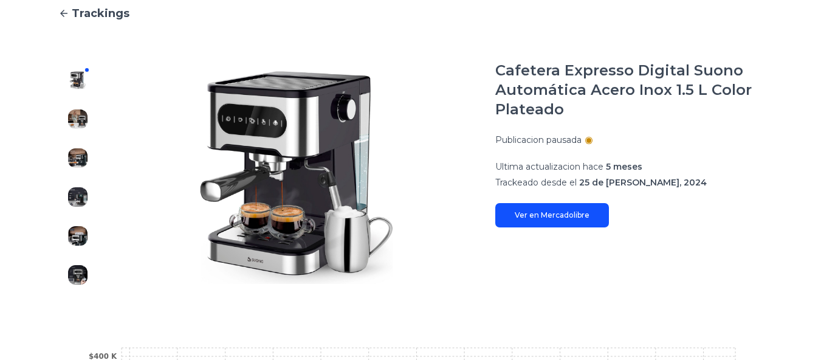  Describe the element at coordinates (550, 167) in the screenshot. I see `span: Ultima actualizacion hace` at that location.